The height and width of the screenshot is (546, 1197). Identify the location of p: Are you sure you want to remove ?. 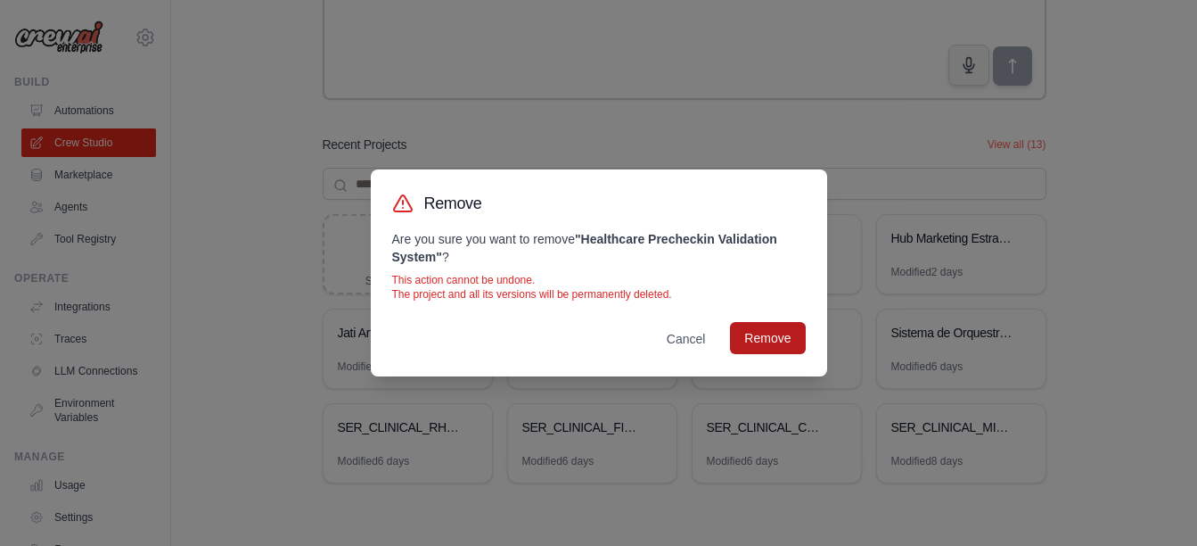
(599, 248).